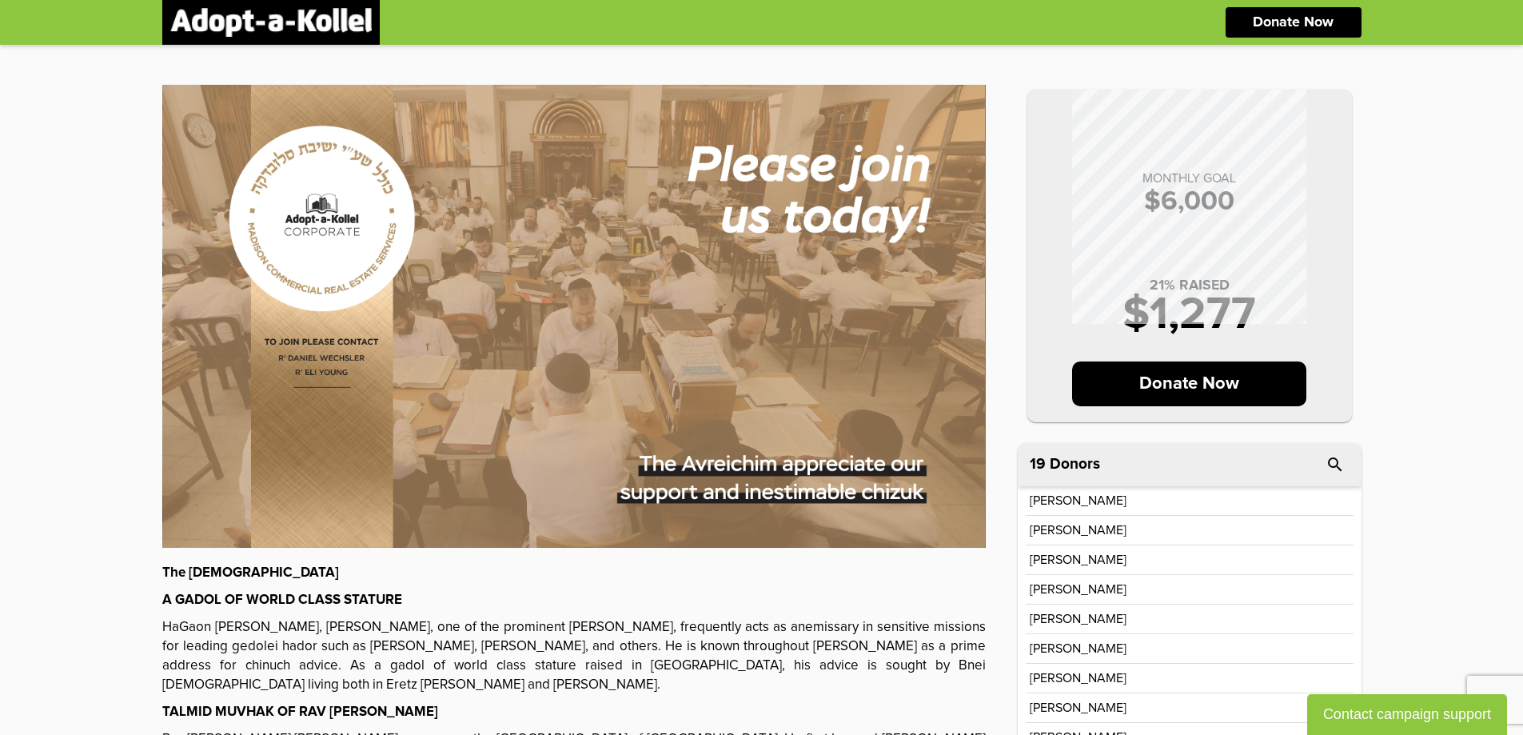 The image size is (1523, 735). What do you see at coordinates (271, 22) in the screenshot?
I see `img: logonobg.png` at bounding box center [271, 22].